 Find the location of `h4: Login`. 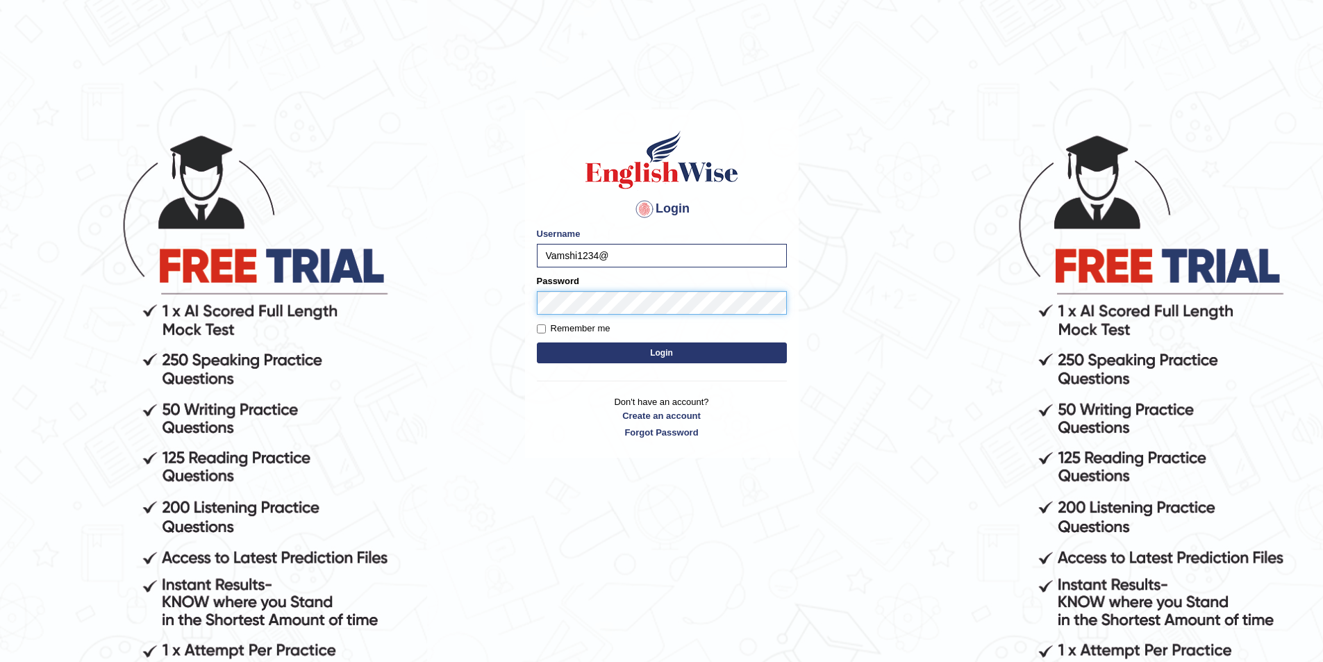

h4: Login is located at coordinates (662, 209).